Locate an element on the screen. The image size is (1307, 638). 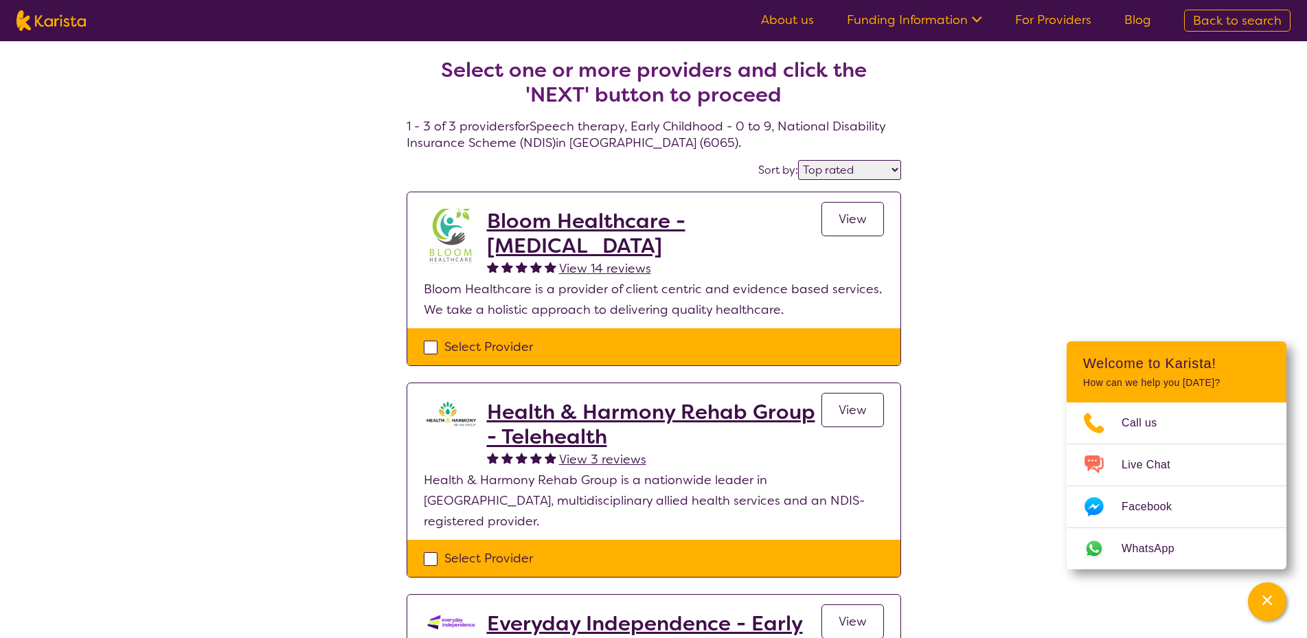
h2: Welcome to Karista! is located at coordinates (1177, 363).